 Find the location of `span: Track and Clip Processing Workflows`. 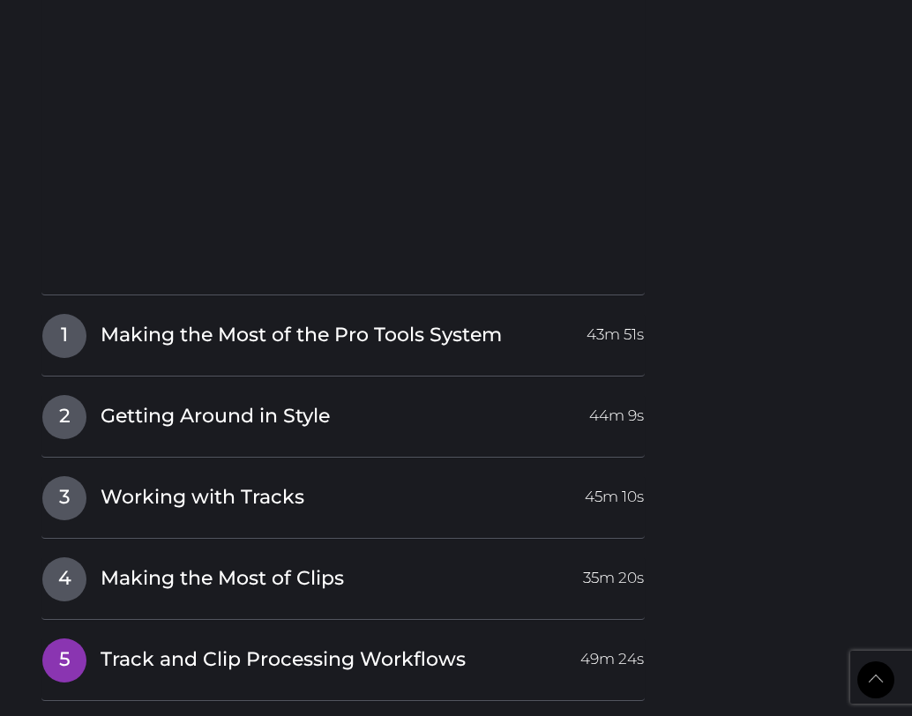

span: Track and Clip Processing Workflows is located at coordinates (283, 660).